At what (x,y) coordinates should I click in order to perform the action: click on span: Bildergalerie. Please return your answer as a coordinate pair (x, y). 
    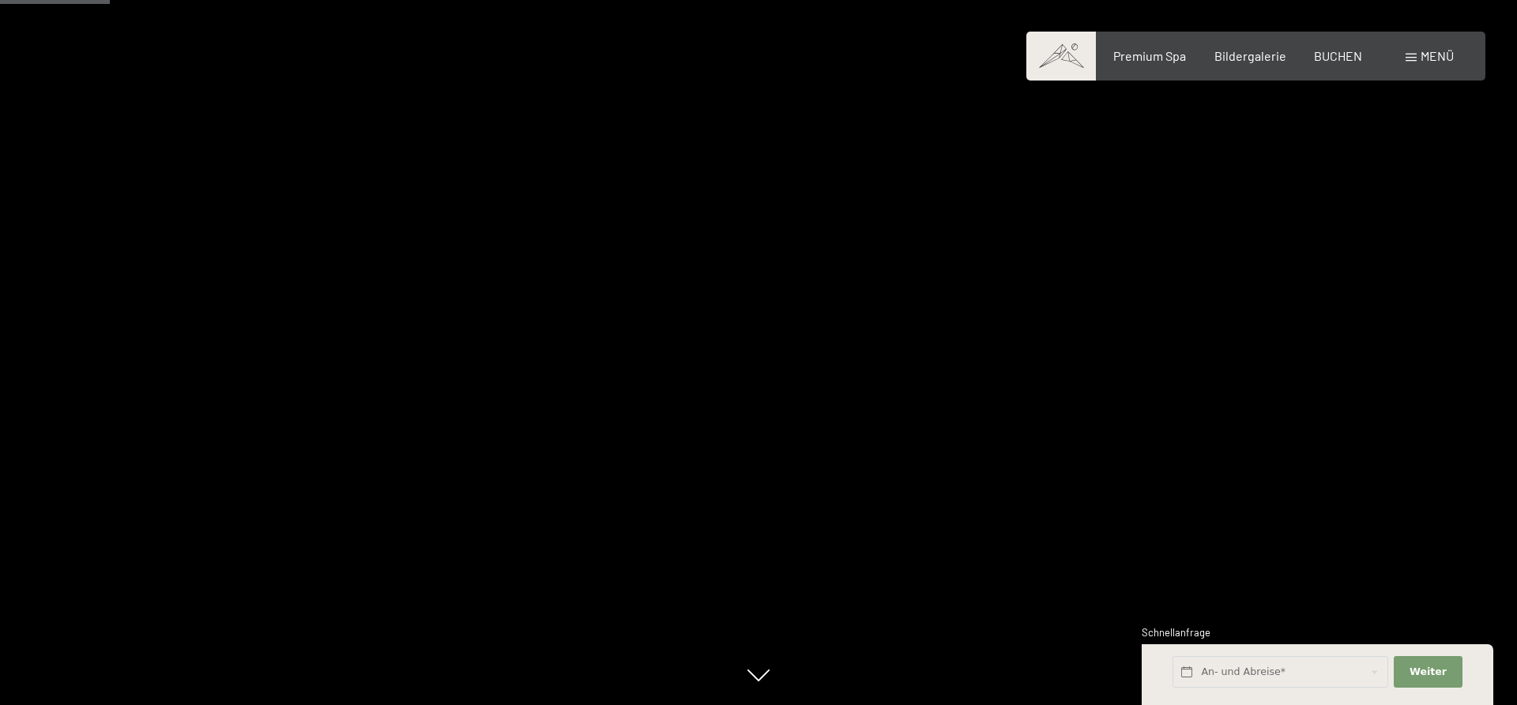
    Looking at the image, I should click on (1250, 55).